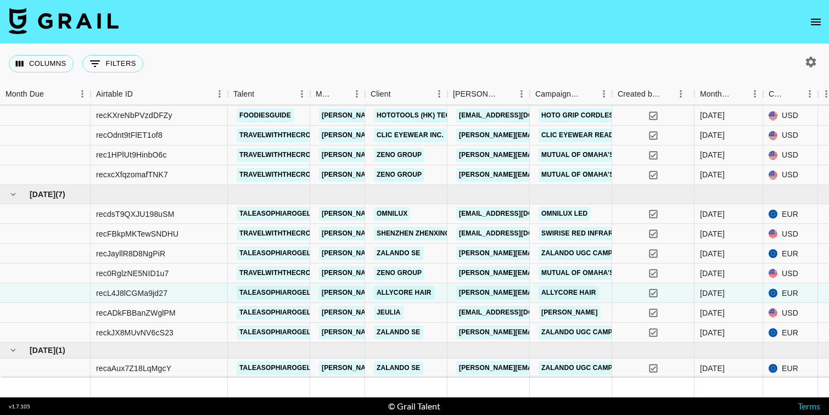 The width and height of the screenshot is (829, 415). Describe the element at coordinates (489, 94) in the screenshot. I see `div: Booker` at that location.